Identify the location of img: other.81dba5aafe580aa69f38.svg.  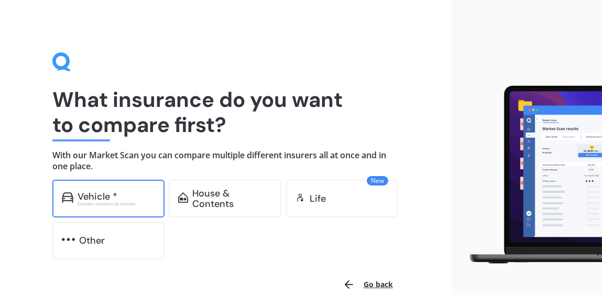
(68, 239).